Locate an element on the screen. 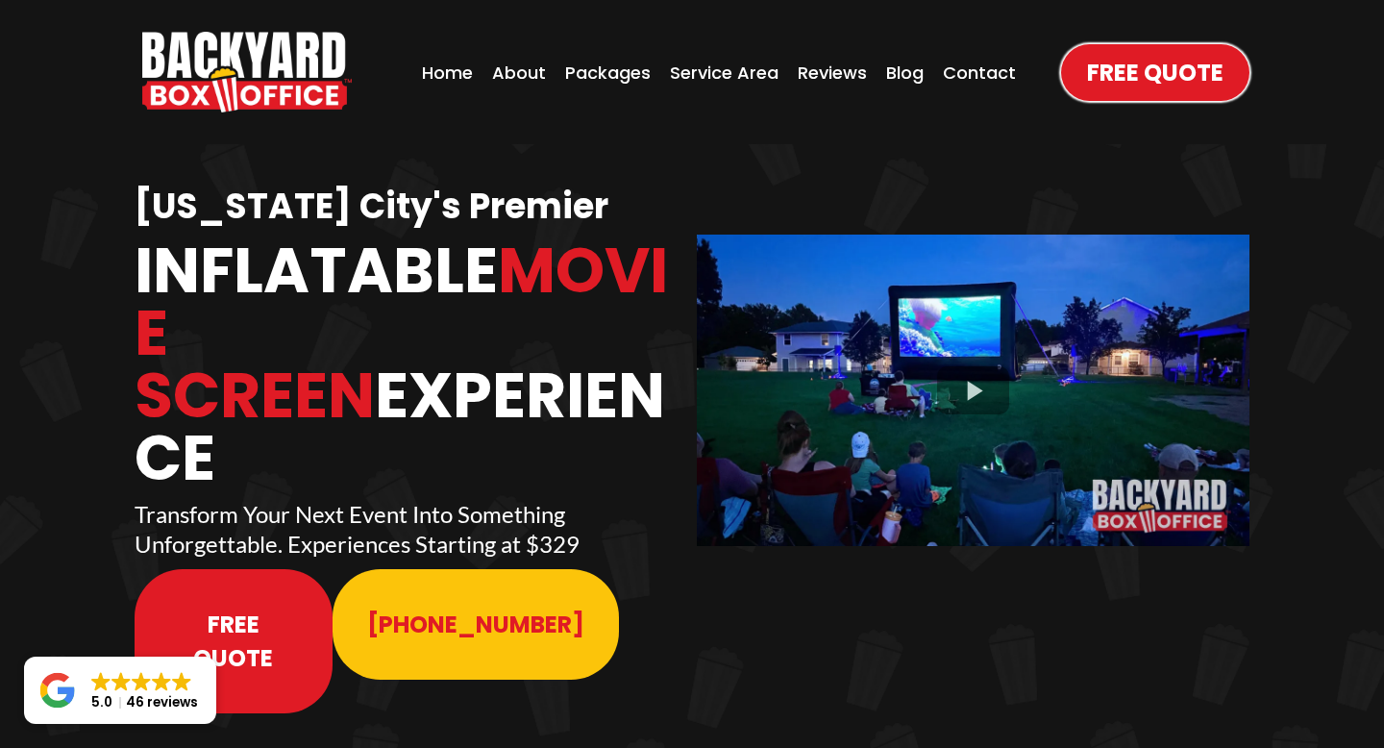 Image resolution: width=1384 pixels, height=748 pixels. p: Transform Your Next Event Into Something Unforgettable. Experiences Starting at $329 is located at coordinates (410, 529).